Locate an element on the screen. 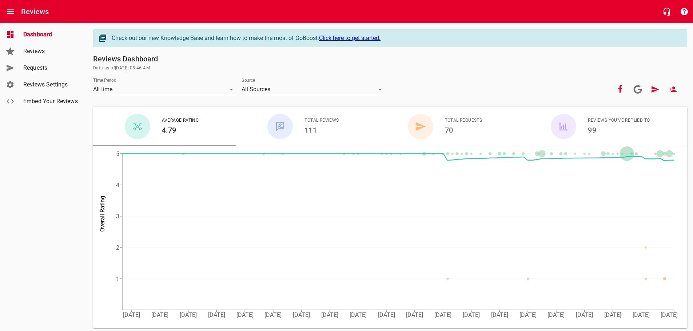  tspan: Overall Rating is located at coordinates (102, 214).